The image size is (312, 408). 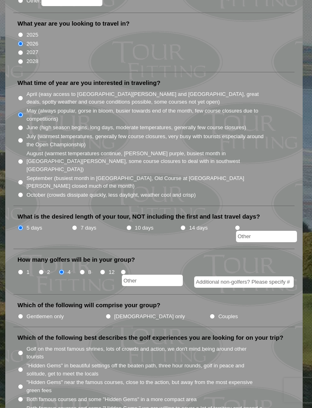 I want to click on label: 2027, so click(x=32, y=52).